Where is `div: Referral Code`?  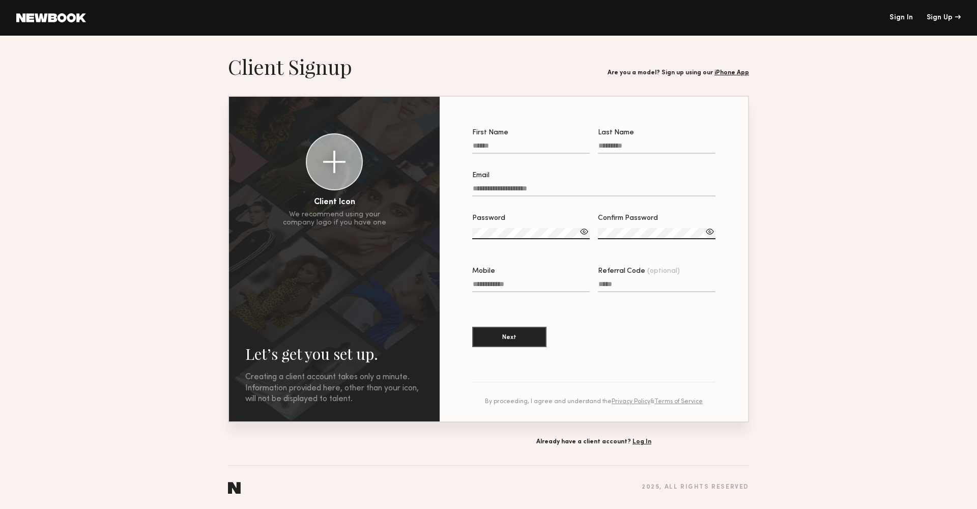 div: Referral Code is located at coordinates (656, 271).